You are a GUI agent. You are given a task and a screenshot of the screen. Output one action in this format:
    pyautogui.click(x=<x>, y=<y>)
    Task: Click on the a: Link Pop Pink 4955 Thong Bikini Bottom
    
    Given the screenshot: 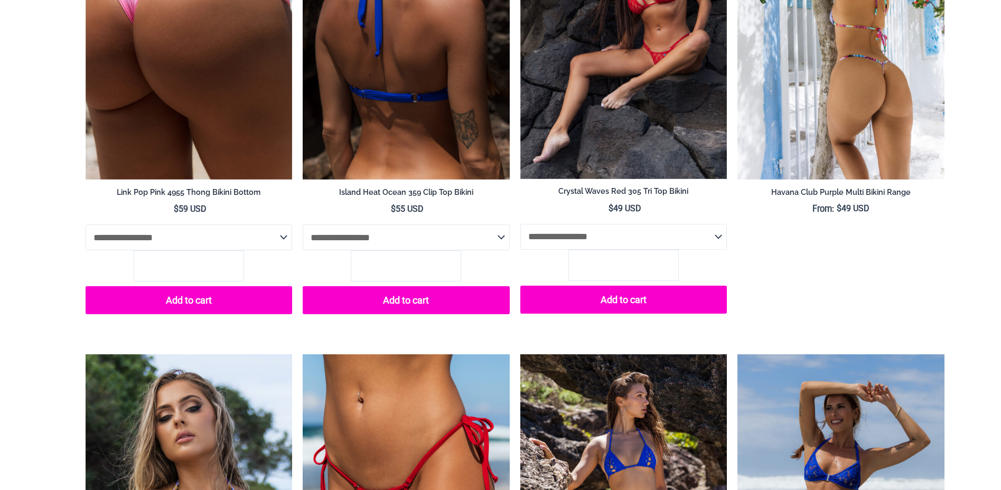 What is the action you would take?
    pyautogui.click(x=189, y=192)
    